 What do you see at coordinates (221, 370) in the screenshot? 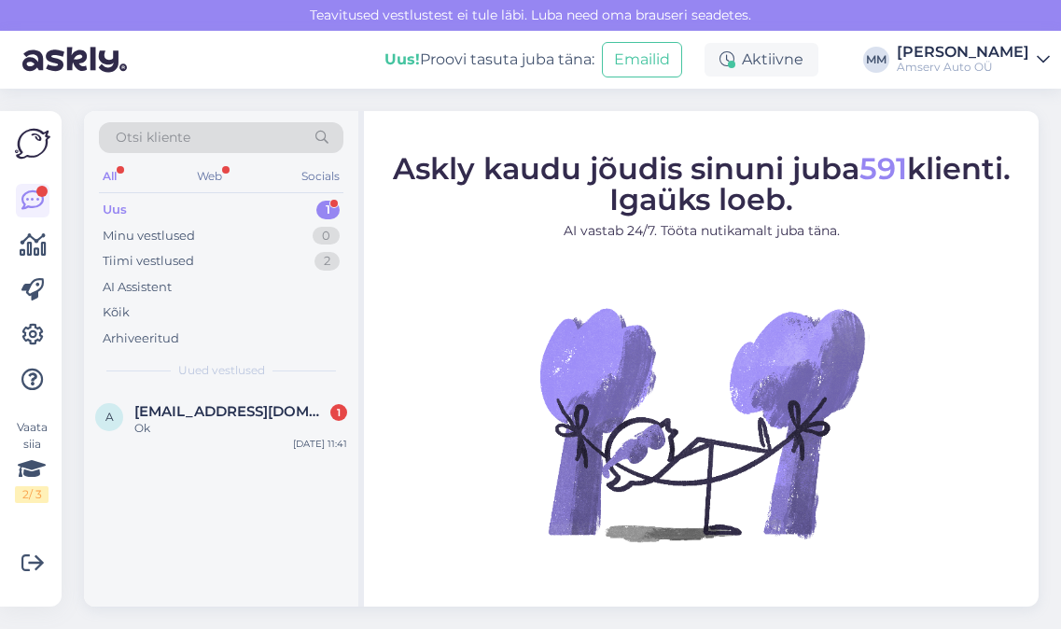
I see `span: Uued vestlused` at bounding box center [221, 370].